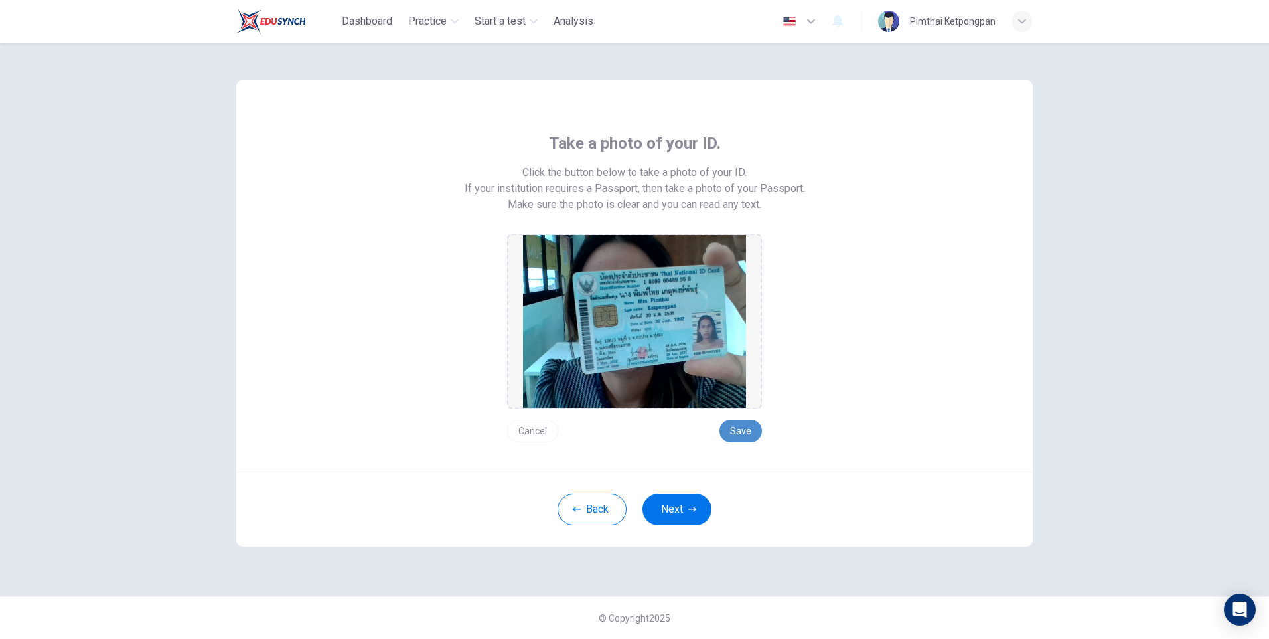  I want to click on button: Next, so click(677, 509).